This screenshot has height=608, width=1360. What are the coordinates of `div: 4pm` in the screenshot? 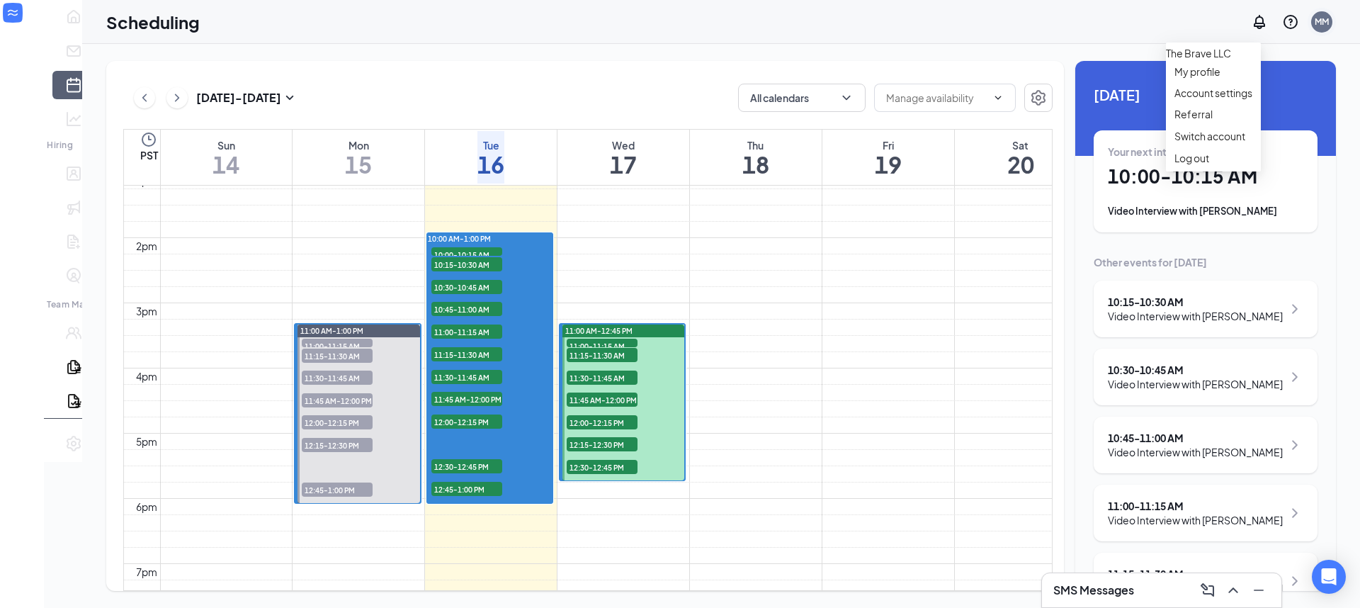 It's located at (147, 376).